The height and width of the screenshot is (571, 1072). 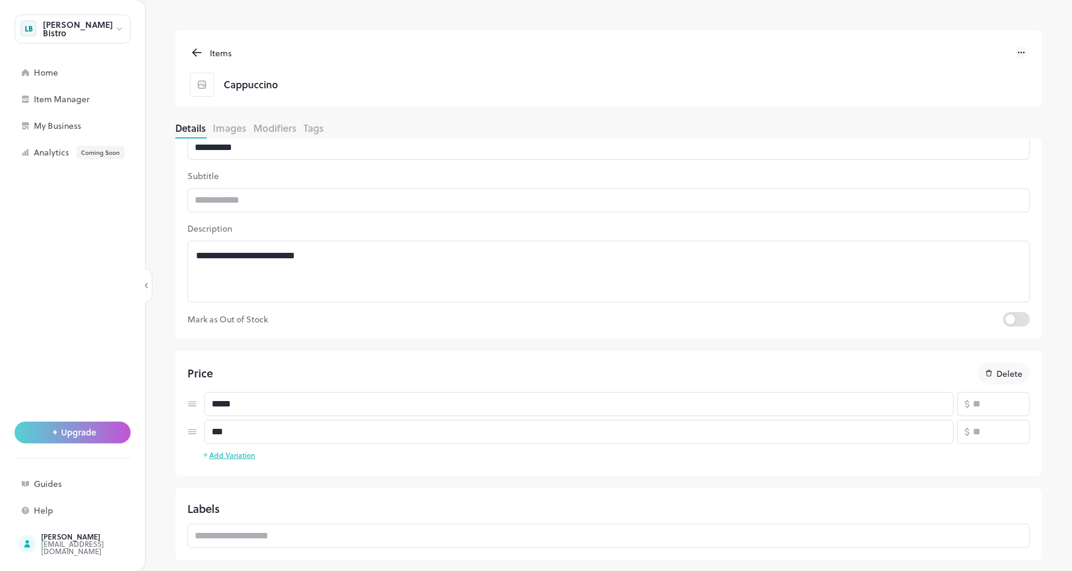 I want to click on button: Images, so click(x=229, y=128).